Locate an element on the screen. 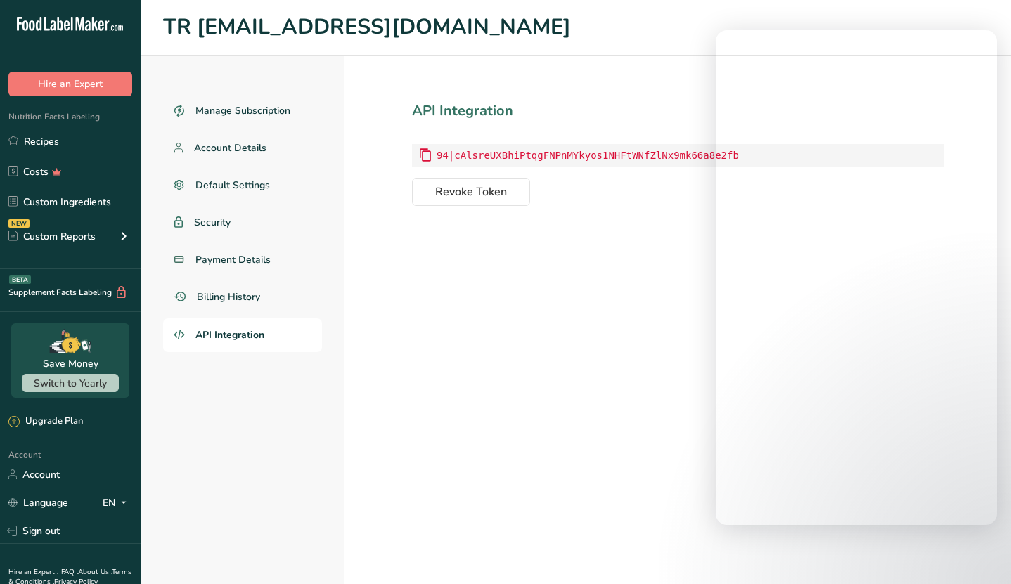 This screenshot has height=584, width=1011. span: Revoke Token is located at coordinates (471, 192).